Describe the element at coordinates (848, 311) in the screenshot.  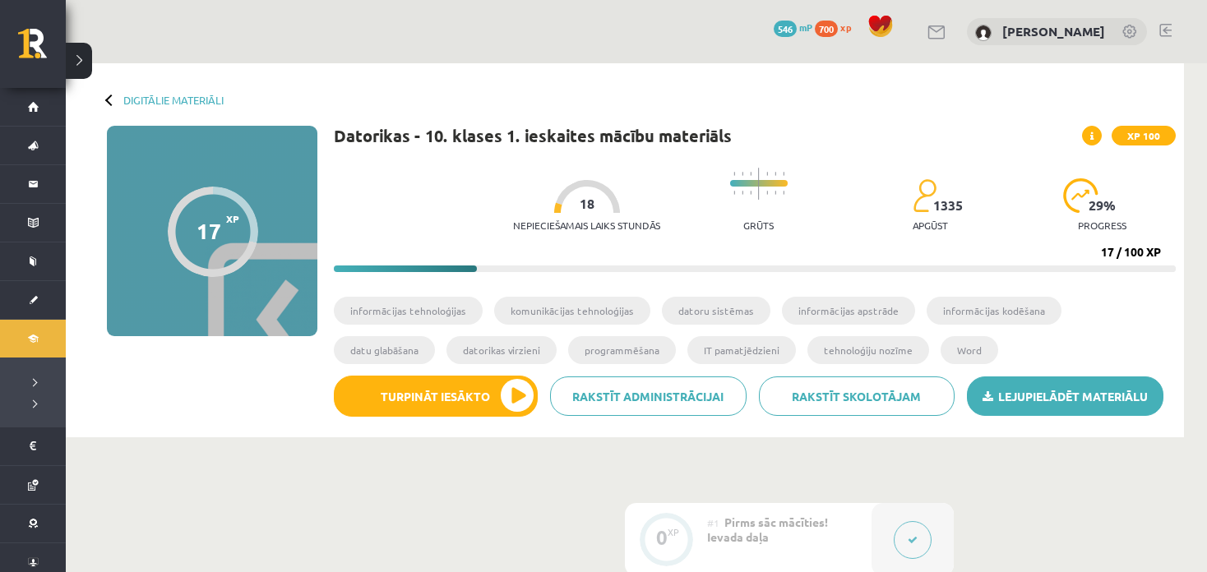
I see `li: informācijas apstrāde` at that location.